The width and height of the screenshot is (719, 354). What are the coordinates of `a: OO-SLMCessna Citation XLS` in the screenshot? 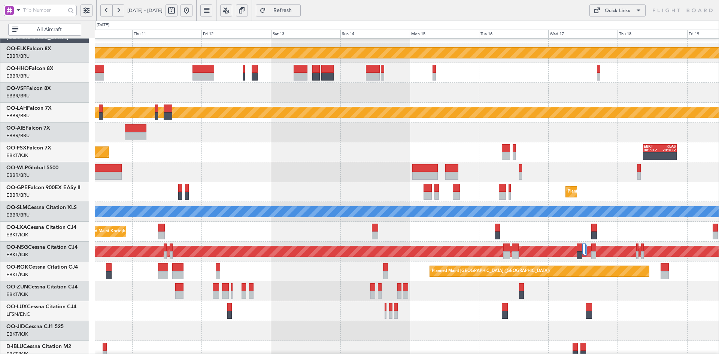 It's located at (42, 207).